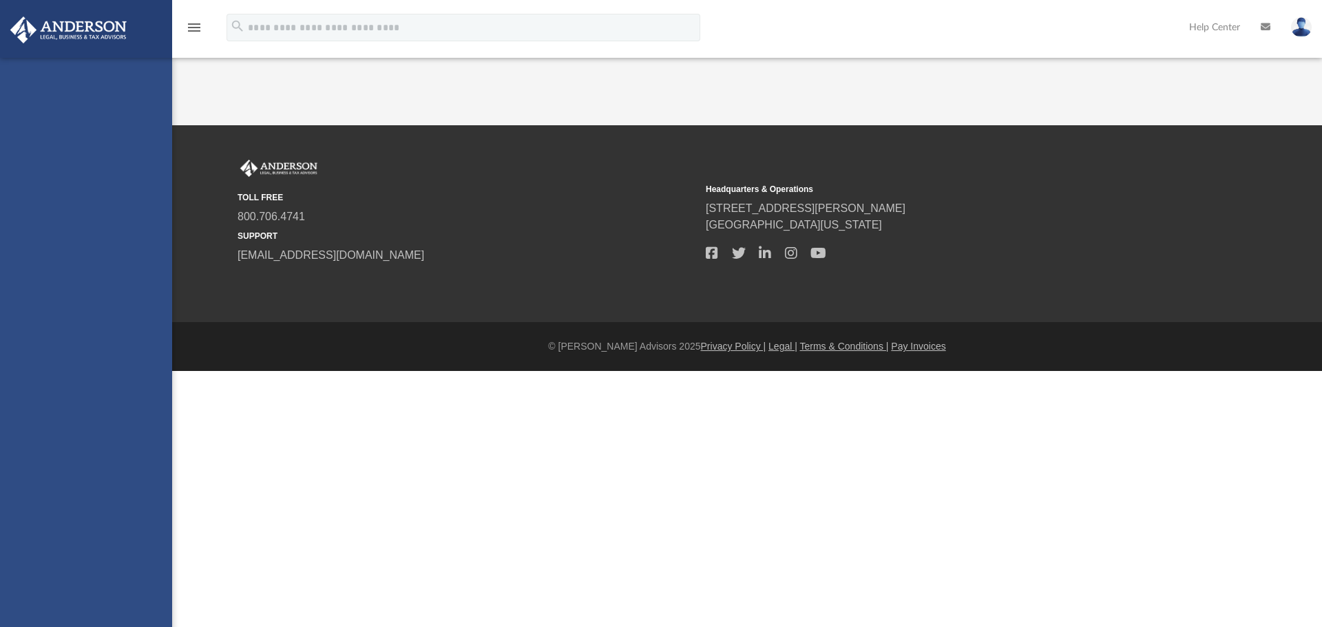 The image size is (1322, 627). I want to click on a: Pay Invoices, so click(918, 346).